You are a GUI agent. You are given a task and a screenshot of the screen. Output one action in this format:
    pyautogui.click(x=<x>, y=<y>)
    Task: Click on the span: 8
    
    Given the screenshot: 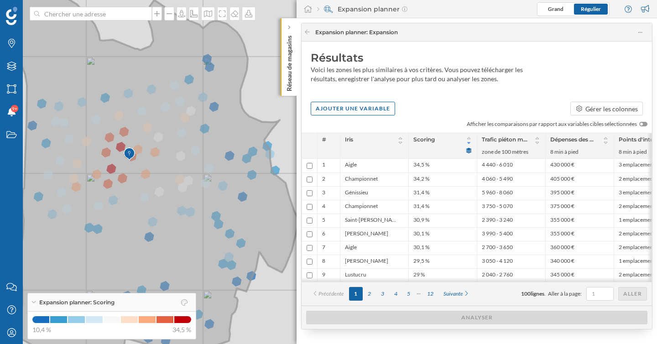 What is the action you would take?
    pyautogui.click(x=323, y=261)
    